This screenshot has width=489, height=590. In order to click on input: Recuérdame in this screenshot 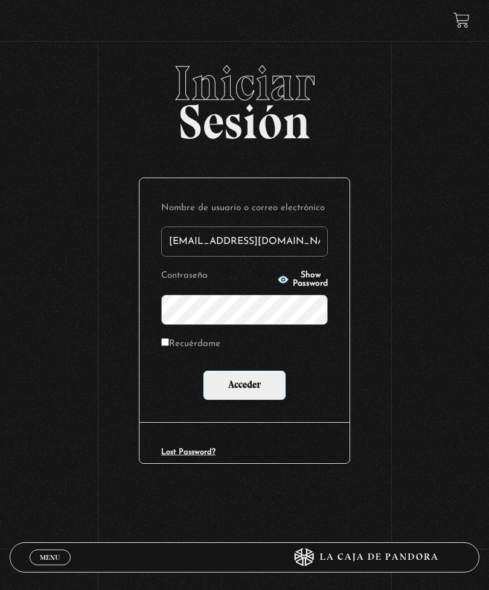, I will do `click(165, 342)`.